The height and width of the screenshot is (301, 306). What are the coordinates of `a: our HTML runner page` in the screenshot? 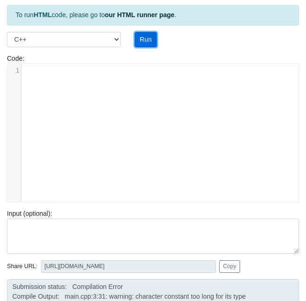 It's located at (140, 15).